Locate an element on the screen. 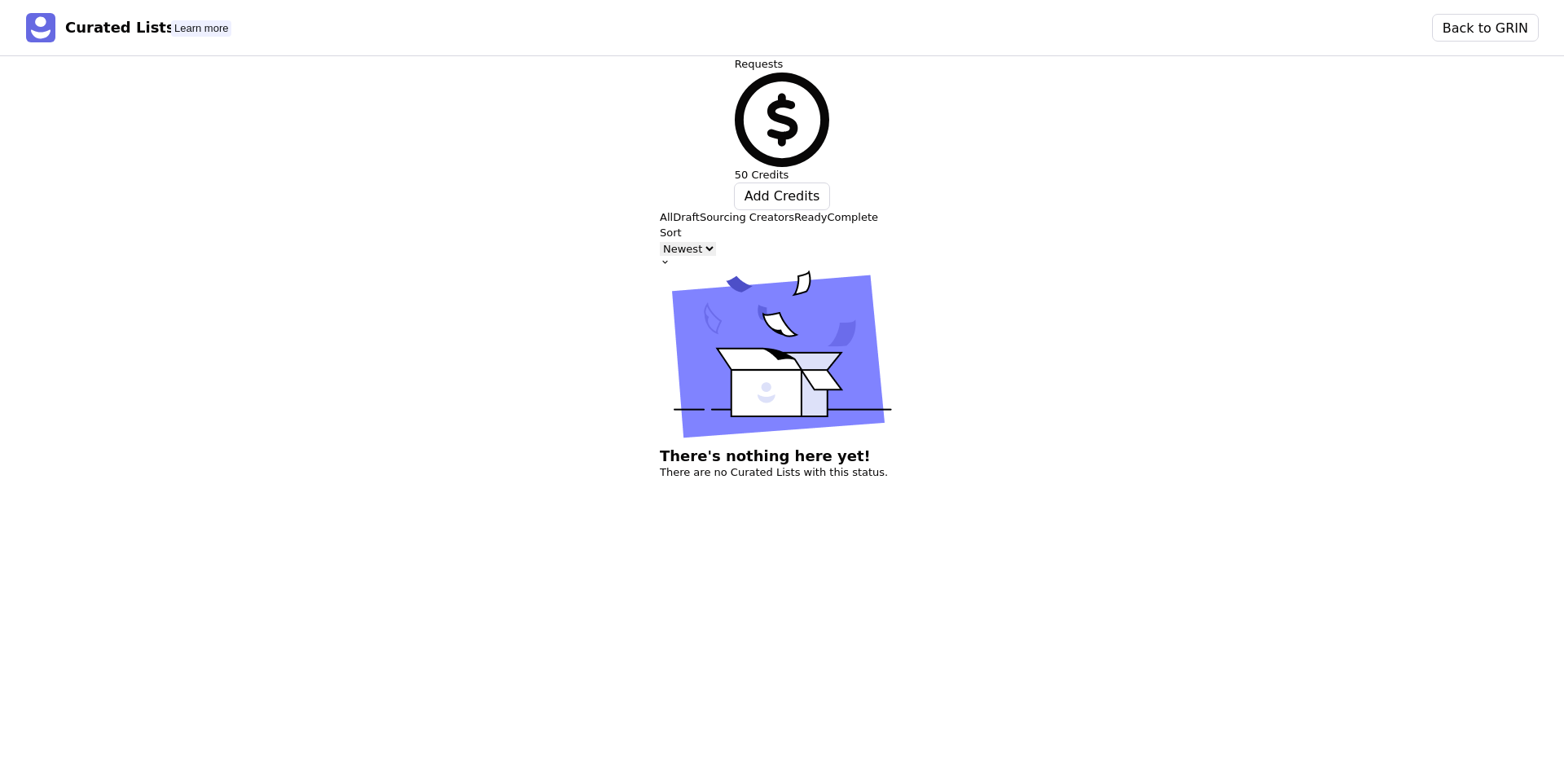 The height and width of the screenshot is (761, 1564). h3: Curated Lists is located at coordinates (120, 28).